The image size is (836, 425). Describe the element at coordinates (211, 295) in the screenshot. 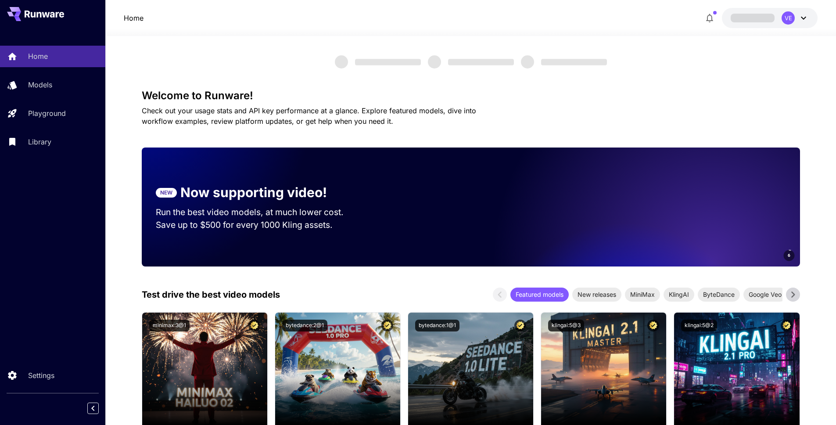

I see `p: Test drive the best video models` at that location.